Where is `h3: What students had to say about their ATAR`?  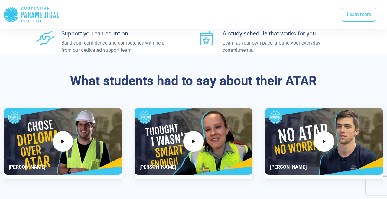
h3: What students had to say about their ATAR is located at coordinates (194, 81).